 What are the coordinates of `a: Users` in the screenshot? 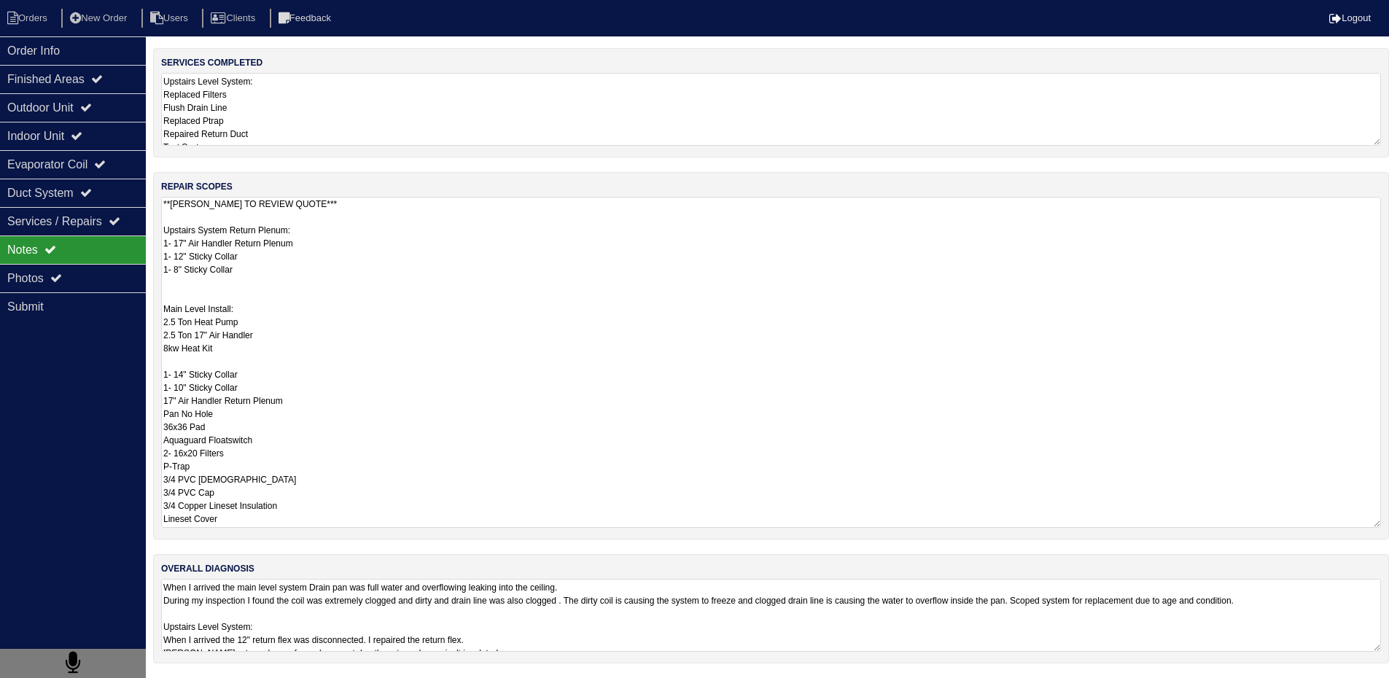 It's located at (171, 17).